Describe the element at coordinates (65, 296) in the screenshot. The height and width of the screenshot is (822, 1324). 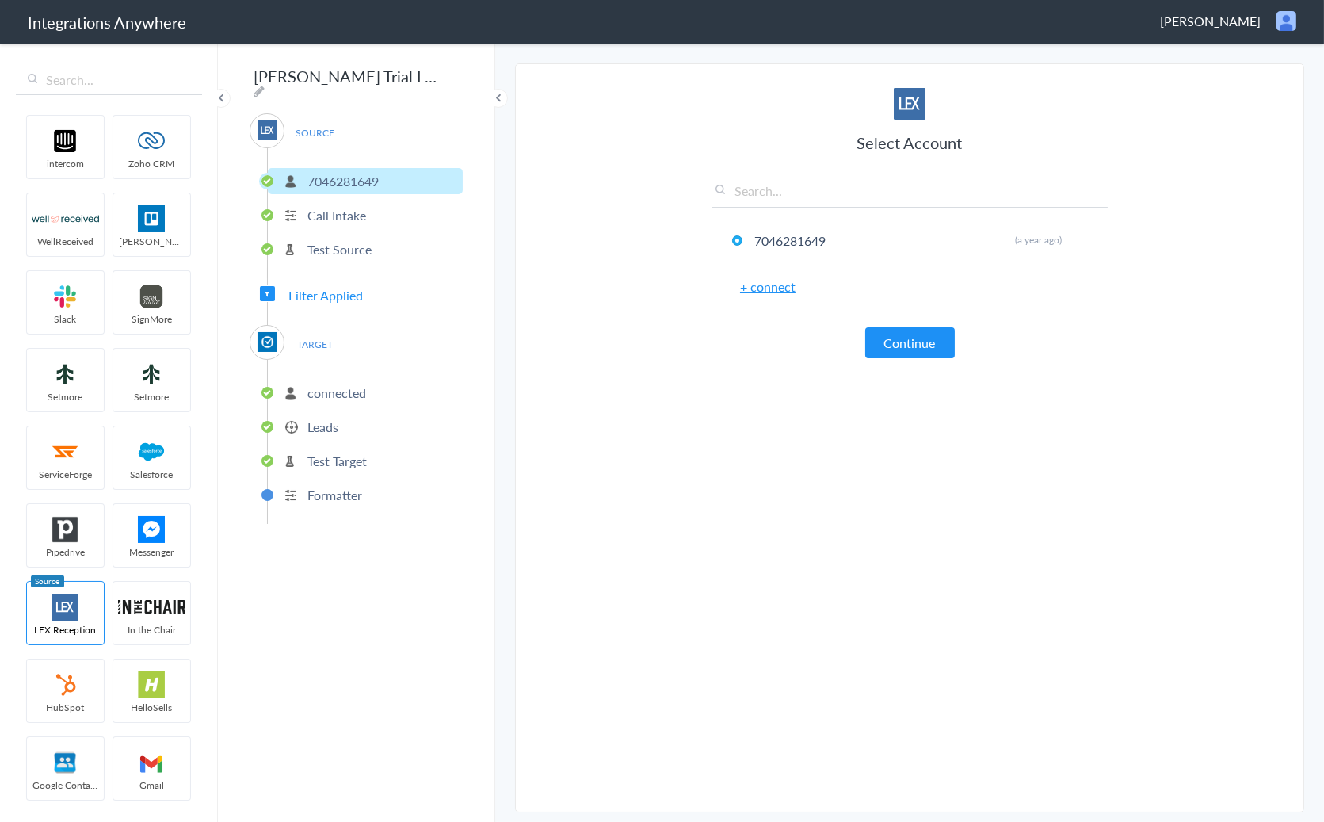
I see `img: slack-logo.svg` at that location.